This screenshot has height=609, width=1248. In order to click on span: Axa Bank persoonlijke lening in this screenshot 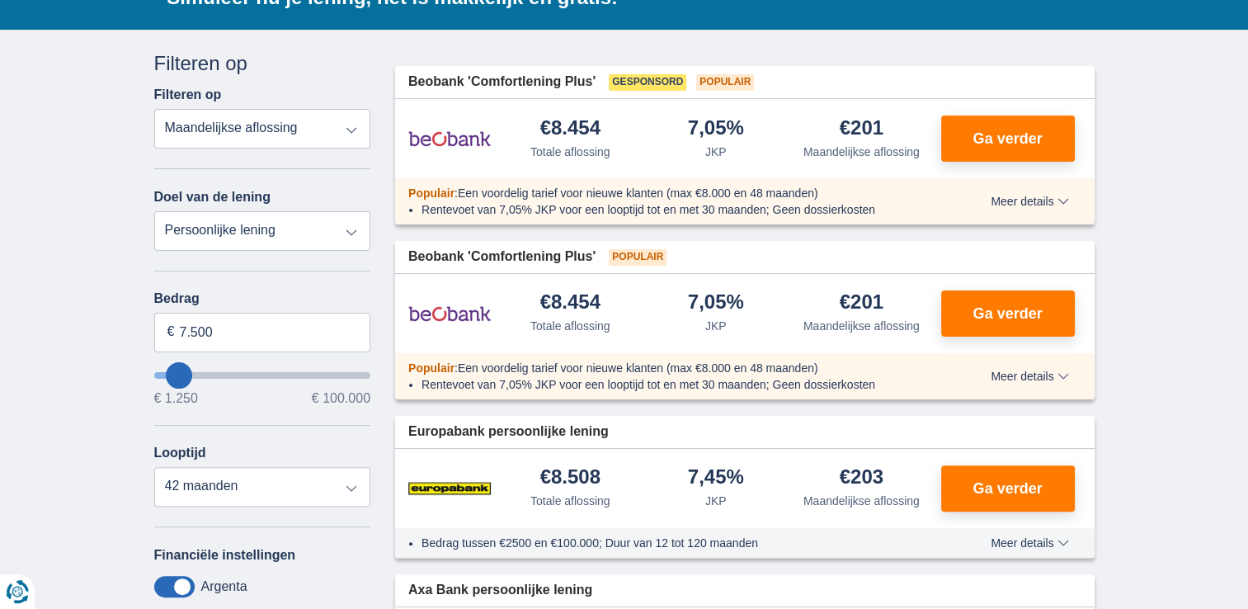, I will do `click(500, 590)`.